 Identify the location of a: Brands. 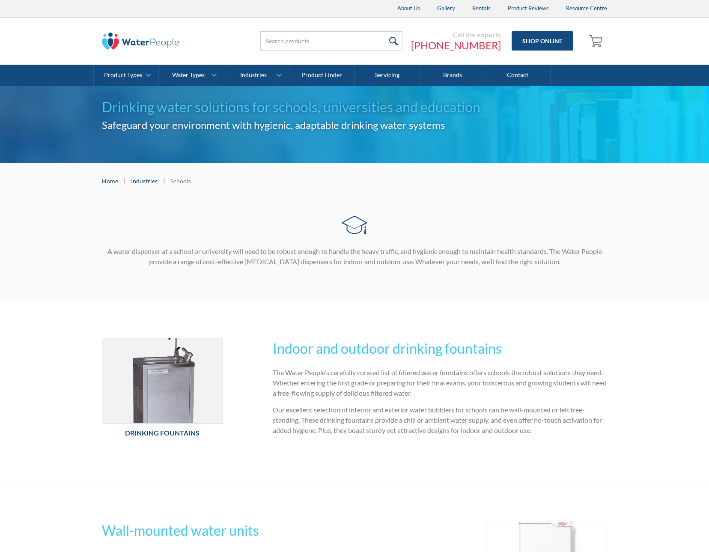
(453, 75).